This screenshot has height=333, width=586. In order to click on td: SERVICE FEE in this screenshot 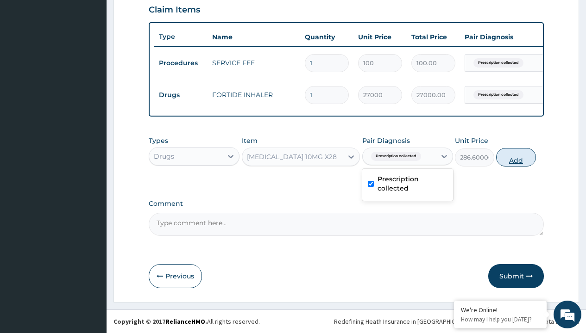, I will do `click(254, 63)`.